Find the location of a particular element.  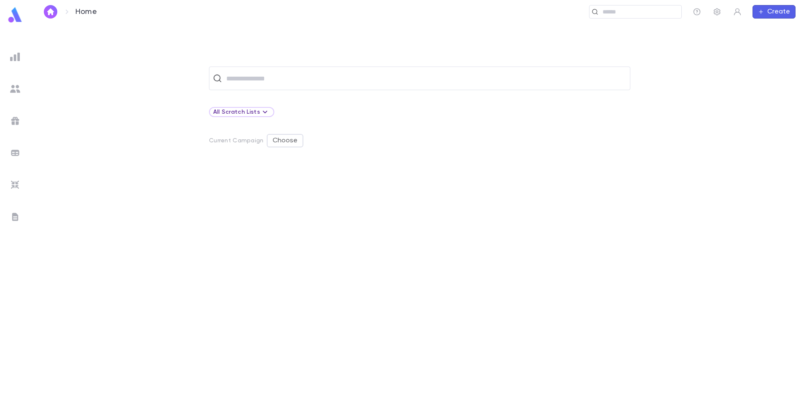

p: Current Campaign is located at coordinates (236, 141).